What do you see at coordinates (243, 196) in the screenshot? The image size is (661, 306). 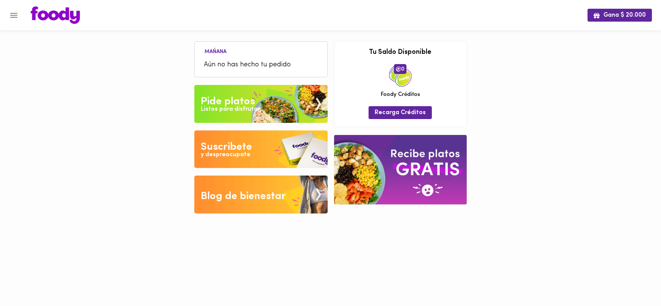 I see `div: Blog de bienestar` at bounding box center [243, 196].